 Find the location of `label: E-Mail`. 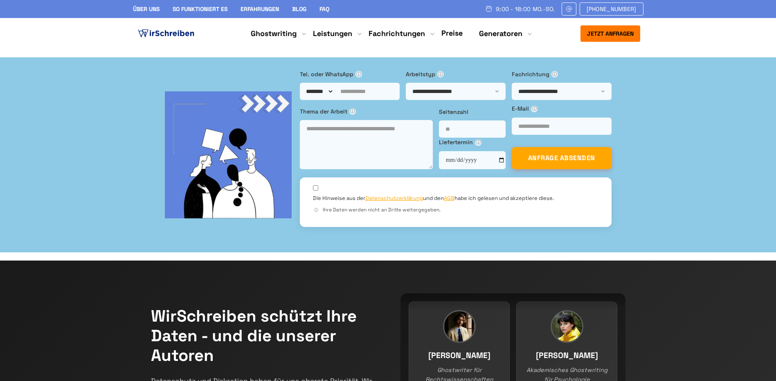

label: E-Mail is located at coordinates (562, 108).